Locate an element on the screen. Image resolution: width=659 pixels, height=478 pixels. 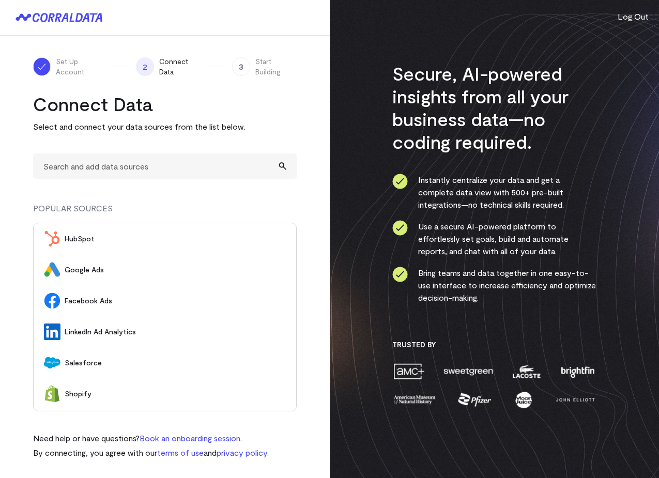
a: terms of use is located at coordinates (180, 452).